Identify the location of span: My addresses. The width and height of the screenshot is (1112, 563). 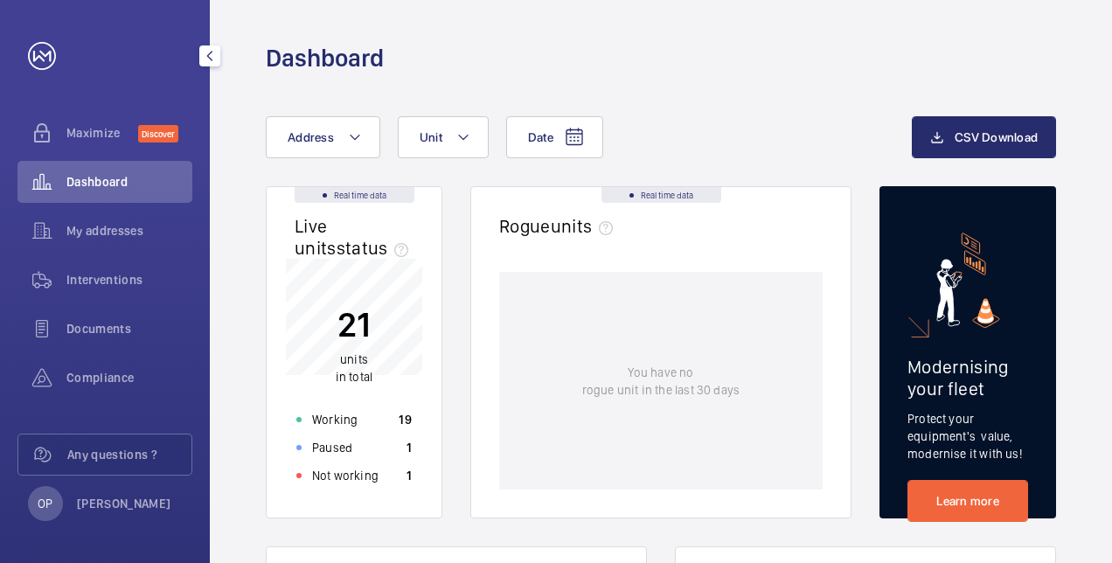
(129, 231).